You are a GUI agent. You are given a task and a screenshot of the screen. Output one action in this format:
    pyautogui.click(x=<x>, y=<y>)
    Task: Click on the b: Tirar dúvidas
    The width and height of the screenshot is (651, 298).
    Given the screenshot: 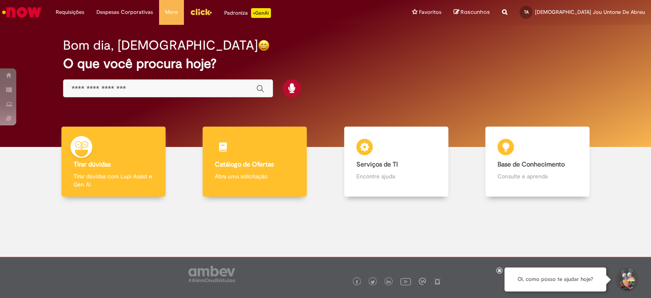 What is the action you would take?
    pyautogui.click(x=92, y=164)
    